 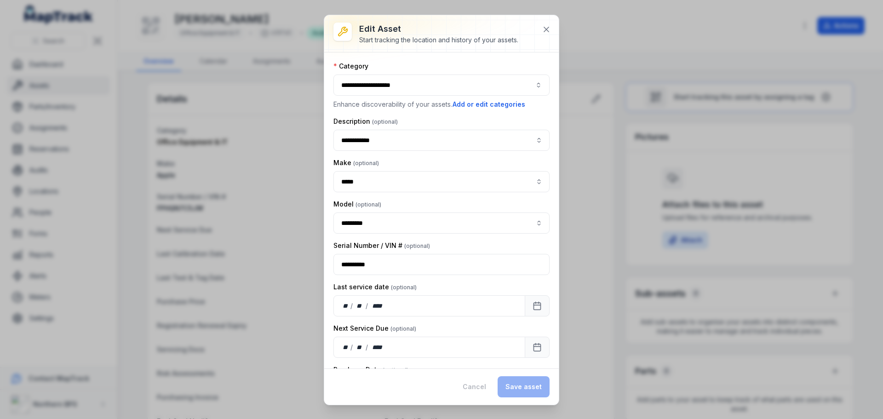 What do you see at coordinates (441, 140) in the screenshot?
I see `input: asset-edit:description-label` at bounding box center [441, 140].